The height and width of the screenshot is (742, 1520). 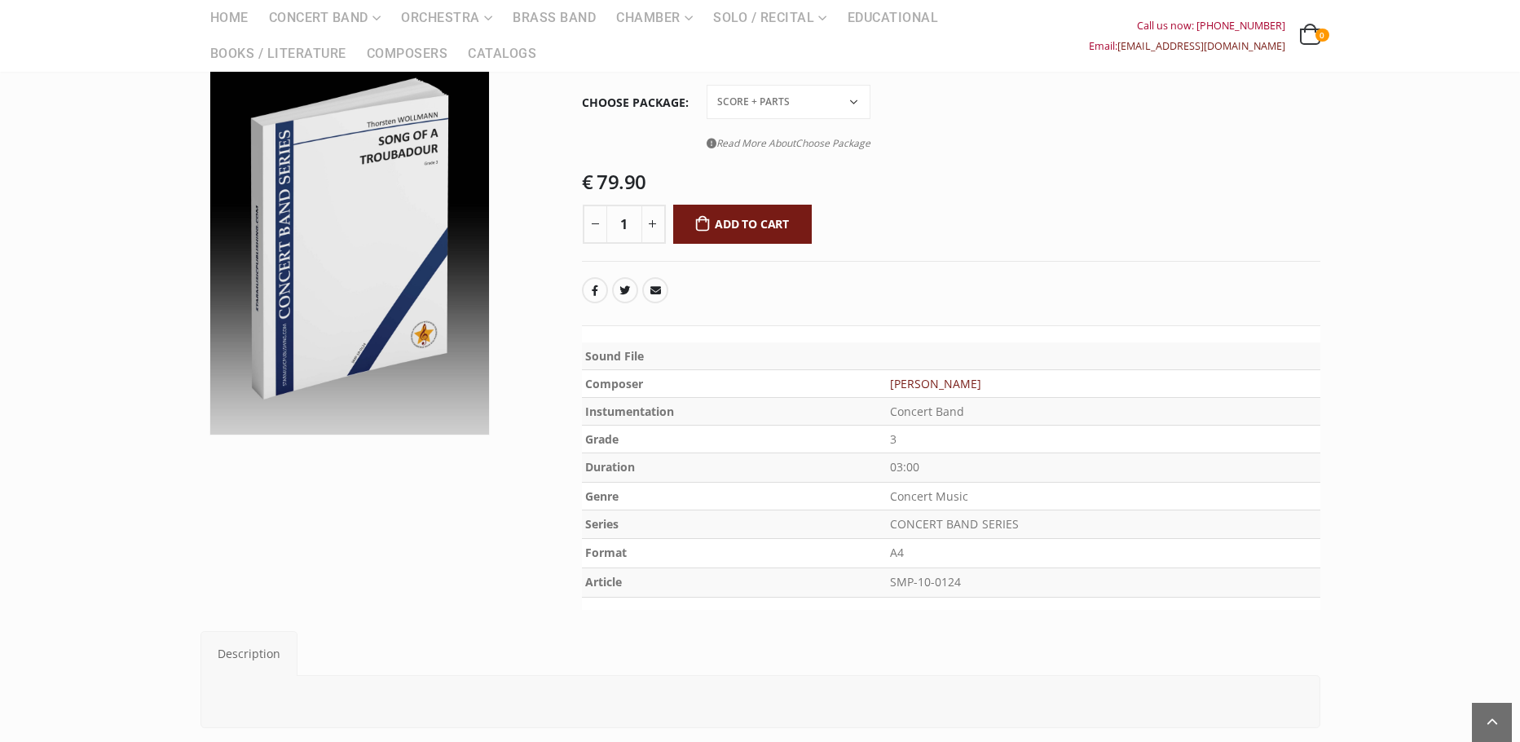 I want to click on a: Email, so click(x=655, y=290).